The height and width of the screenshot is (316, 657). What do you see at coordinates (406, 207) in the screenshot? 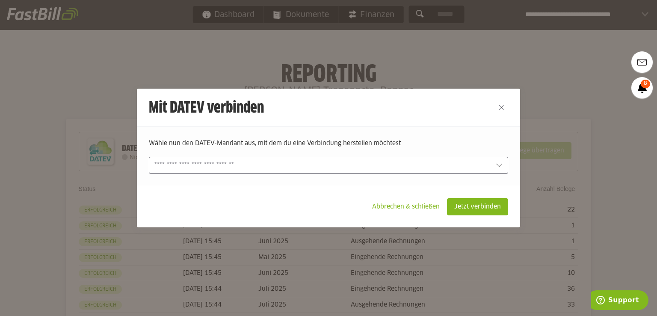
I see `sl-button: Abbrechen & schließen` at bounding box center [406, 207].